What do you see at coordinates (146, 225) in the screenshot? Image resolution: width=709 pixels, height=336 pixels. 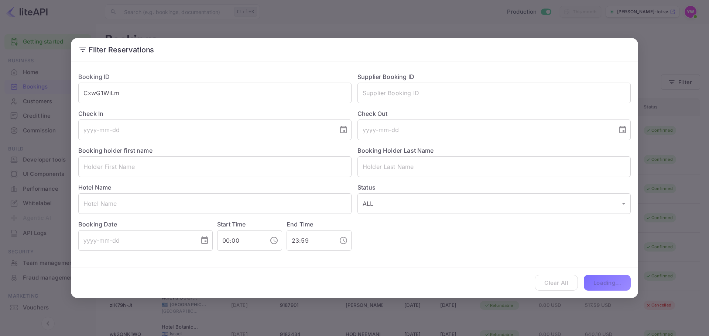 I see `label: Booking Date` at bounding box center [146, 225].